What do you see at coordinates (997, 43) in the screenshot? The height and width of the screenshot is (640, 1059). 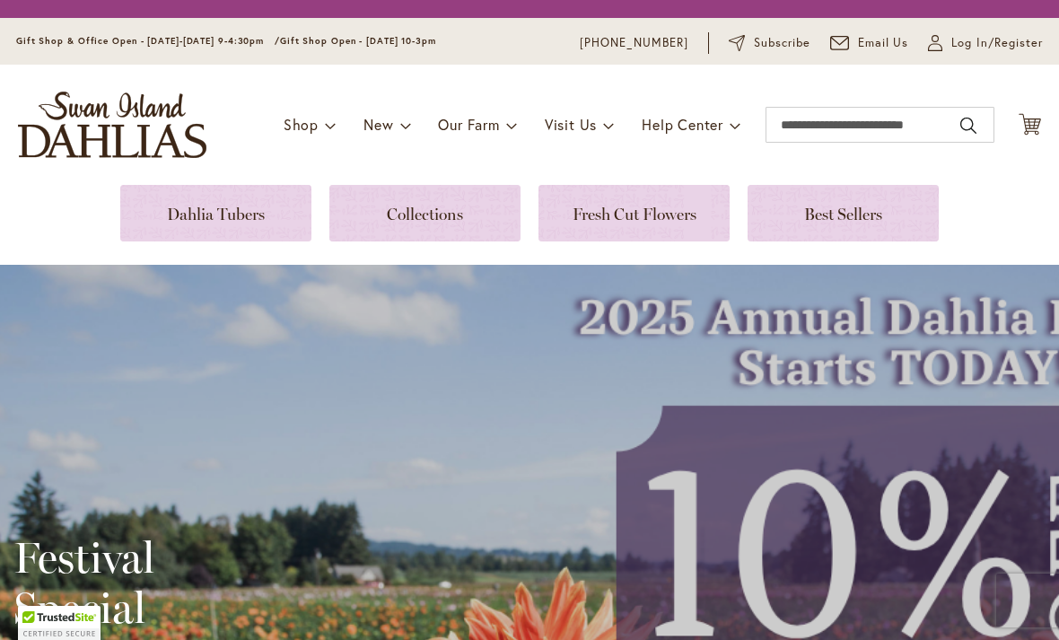 I see `span: Log In/Register` at bounding box center [997, 43].